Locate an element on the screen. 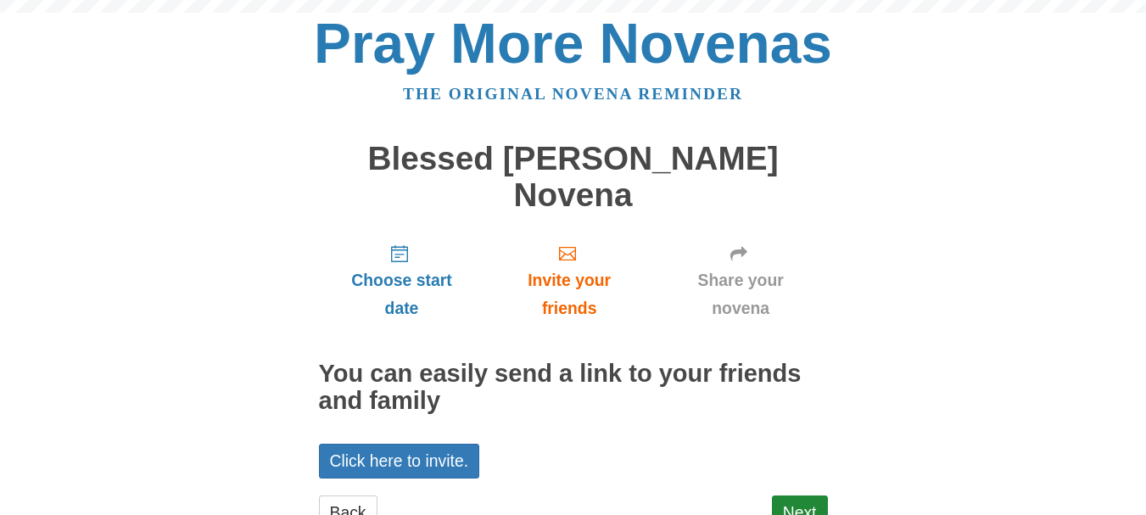  a: The original novena reminder is located at coordinates (573, 93).